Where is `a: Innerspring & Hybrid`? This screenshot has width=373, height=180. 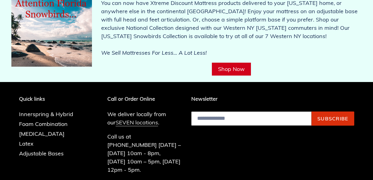
a: Innerspring & Hybrid is located at coordinates (46, 114).